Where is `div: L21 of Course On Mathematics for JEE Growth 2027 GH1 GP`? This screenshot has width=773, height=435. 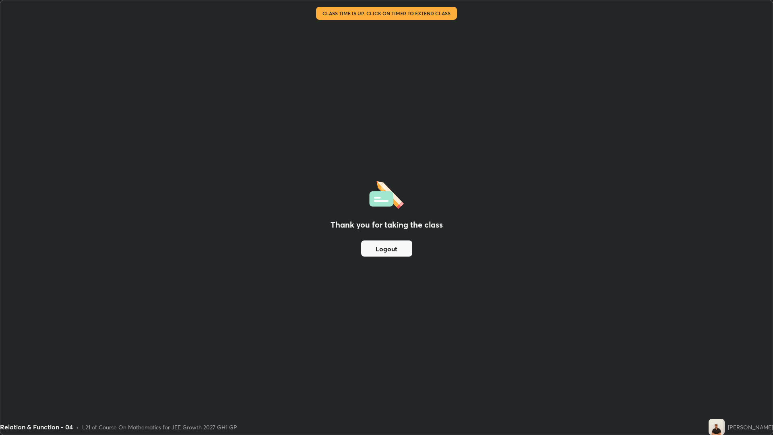 div: L21 of Course On Mathematics for JEE Growth 2027 GH1 GP is located at coordinates (159, 427).